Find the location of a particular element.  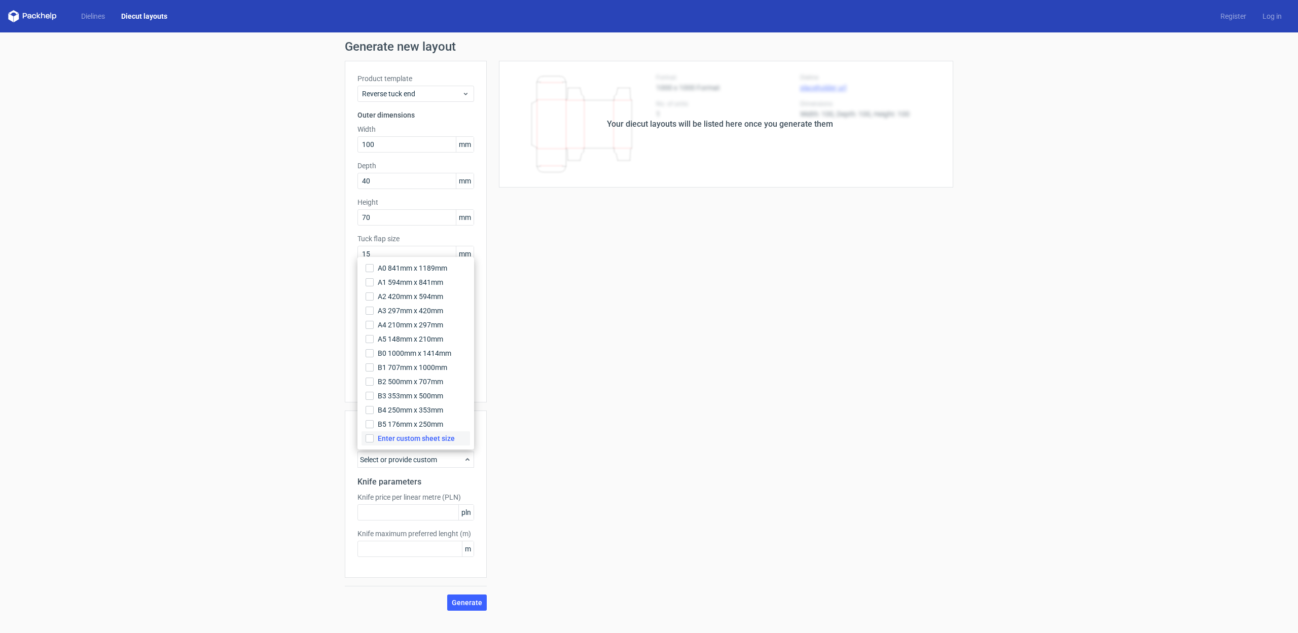

label: Height is located at coordinates (416, 202).